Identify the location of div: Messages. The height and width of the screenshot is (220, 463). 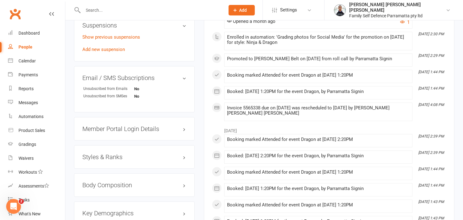
(28, 102).